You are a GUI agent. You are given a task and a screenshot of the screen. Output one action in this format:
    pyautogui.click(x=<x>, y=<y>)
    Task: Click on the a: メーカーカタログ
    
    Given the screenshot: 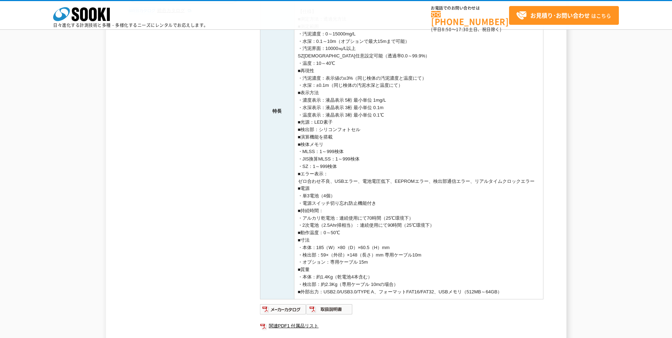 What is the action you would take?
    pyautogui.click(x=283, y=311)
    